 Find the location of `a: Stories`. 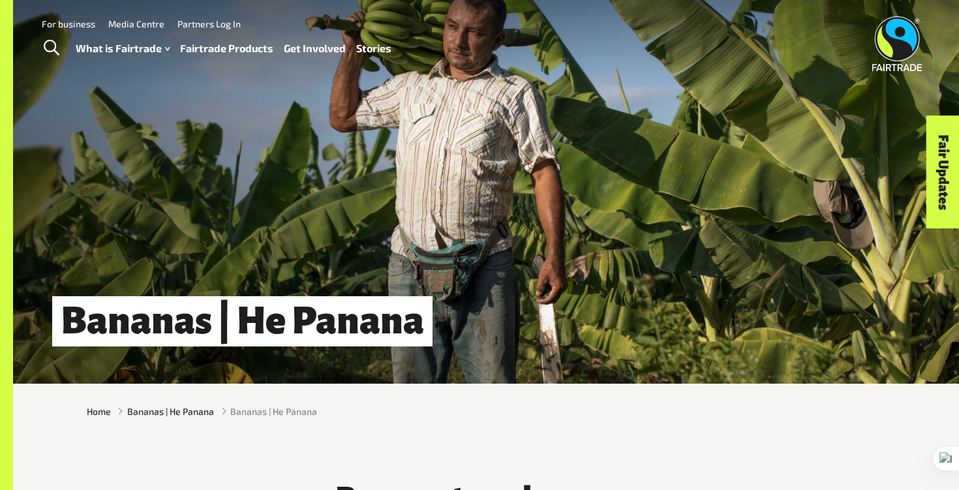

a: Stories is located at coordinates (374, 48).